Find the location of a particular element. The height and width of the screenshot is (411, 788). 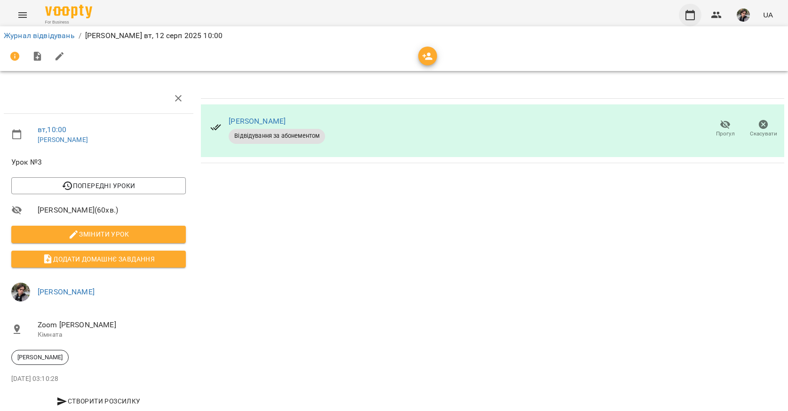

span: For Business is located at coordinates (69, 22).